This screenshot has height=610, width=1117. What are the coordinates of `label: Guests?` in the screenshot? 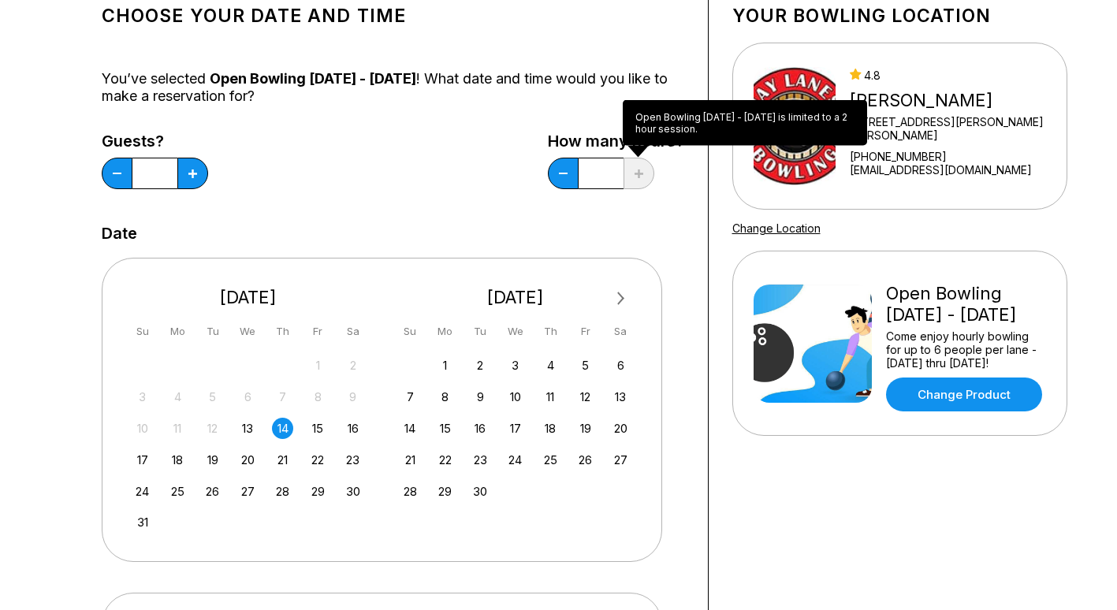 It's located at (155, 141).